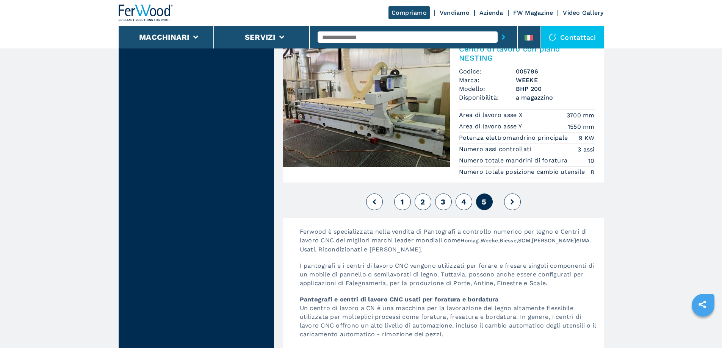  What do you see at coordinates (399, 299) in the screenshot?
I see `strong: Pantografi e centri di lavoro CNC usati per foratura e bordatura` at bounding box center [399, 299].